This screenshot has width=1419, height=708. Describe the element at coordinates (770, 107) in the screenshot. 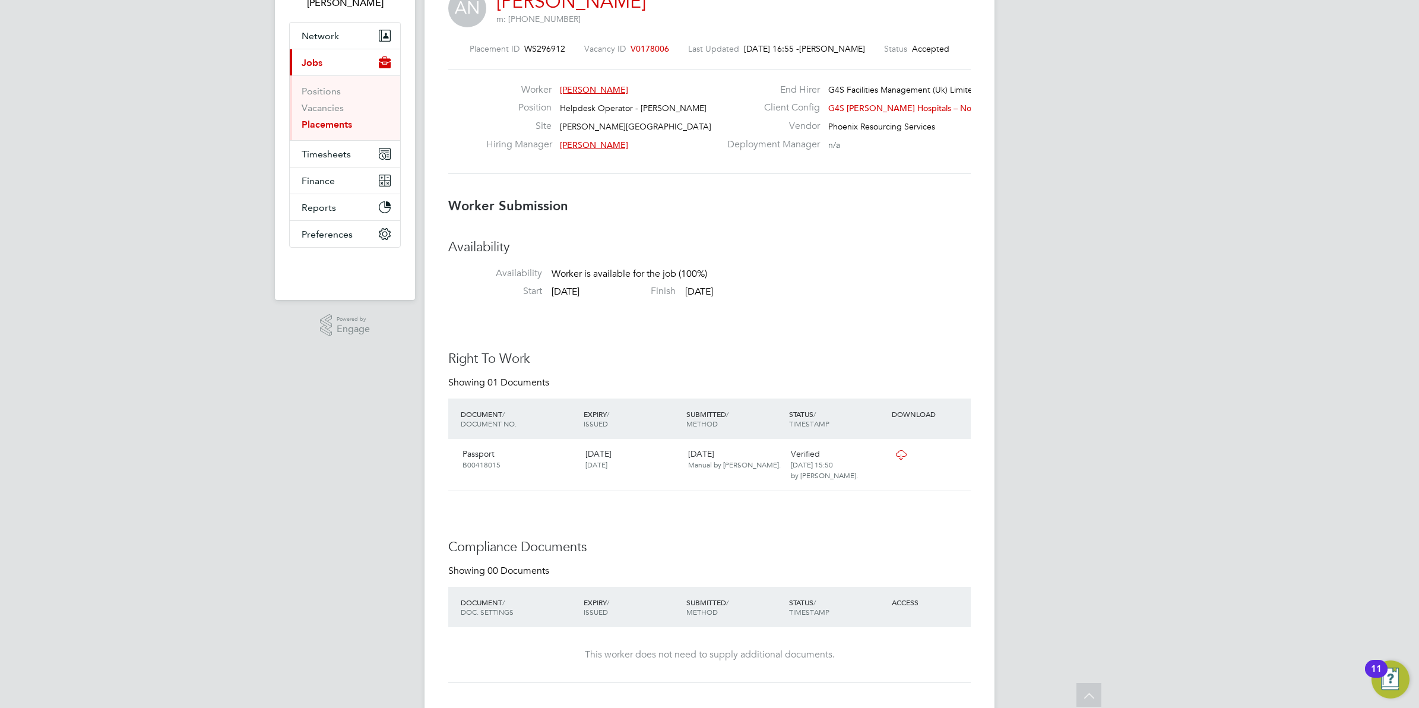

I see `label: Client Config` at that location.